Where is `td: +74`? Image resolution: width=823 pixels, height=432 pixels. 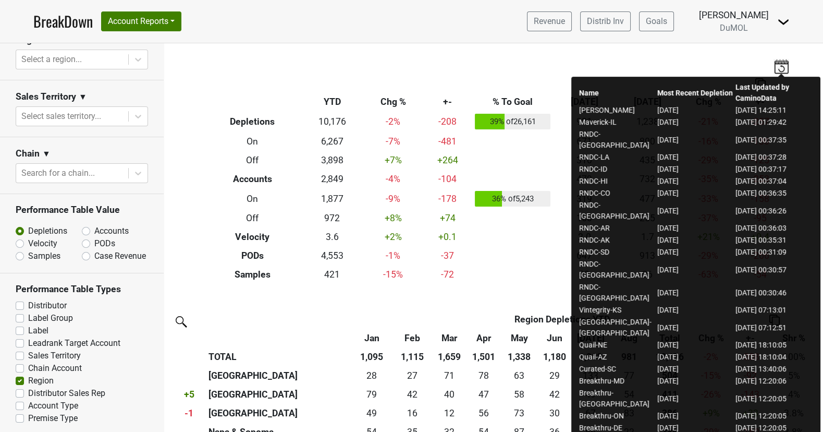 td: +74 is located at coordinates (448, 218).